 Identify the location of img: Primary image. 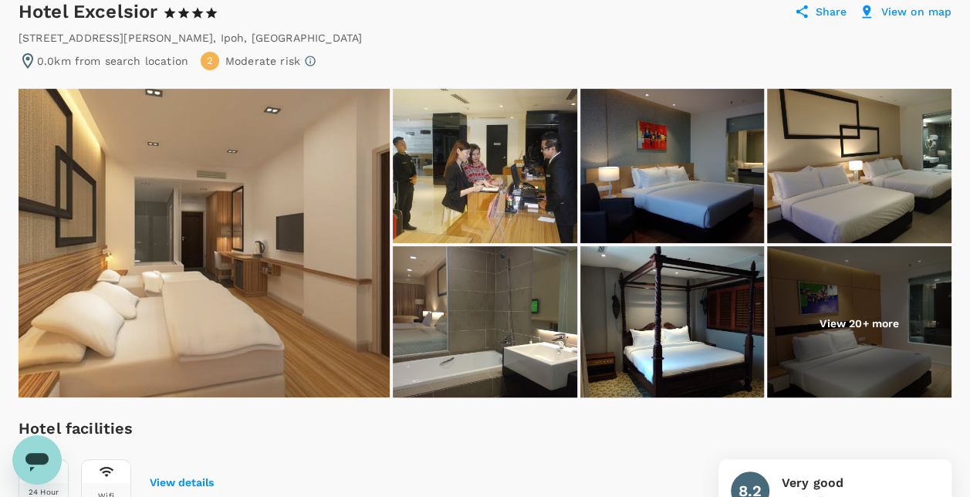
(204, 243).